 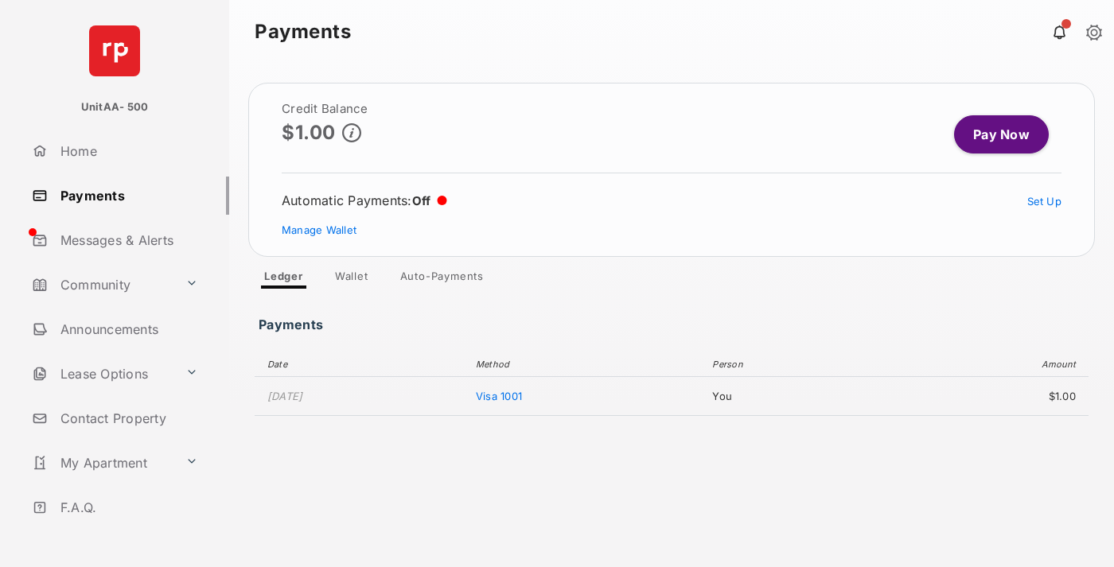 I want to click on a: Contact Property, so click(x=127, y=419).